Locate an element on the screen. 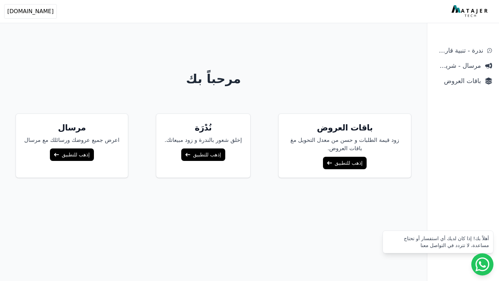 The image size is (499, 281). span: مرسال - شريط دعاية is located at coordinates (457, 66).